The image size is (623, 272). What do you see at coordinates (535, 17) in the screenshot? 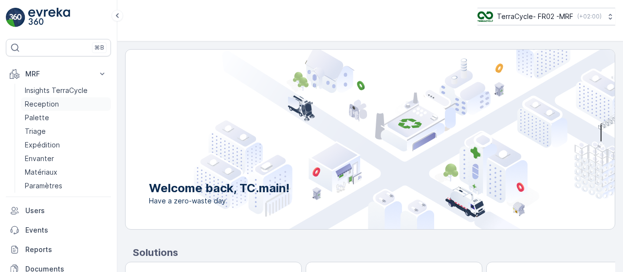
I see `p: TerraCycle- FR02 -MRF` at bounding box center [535, 17].